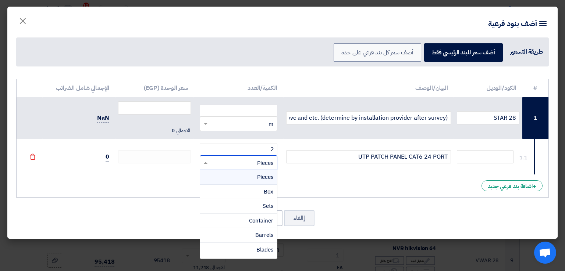 This screenshot has width=565, height=271. What do you see at coordinates (23, 19) in the screenshot?
I see `button: Close` at bounding box center [23, 19].